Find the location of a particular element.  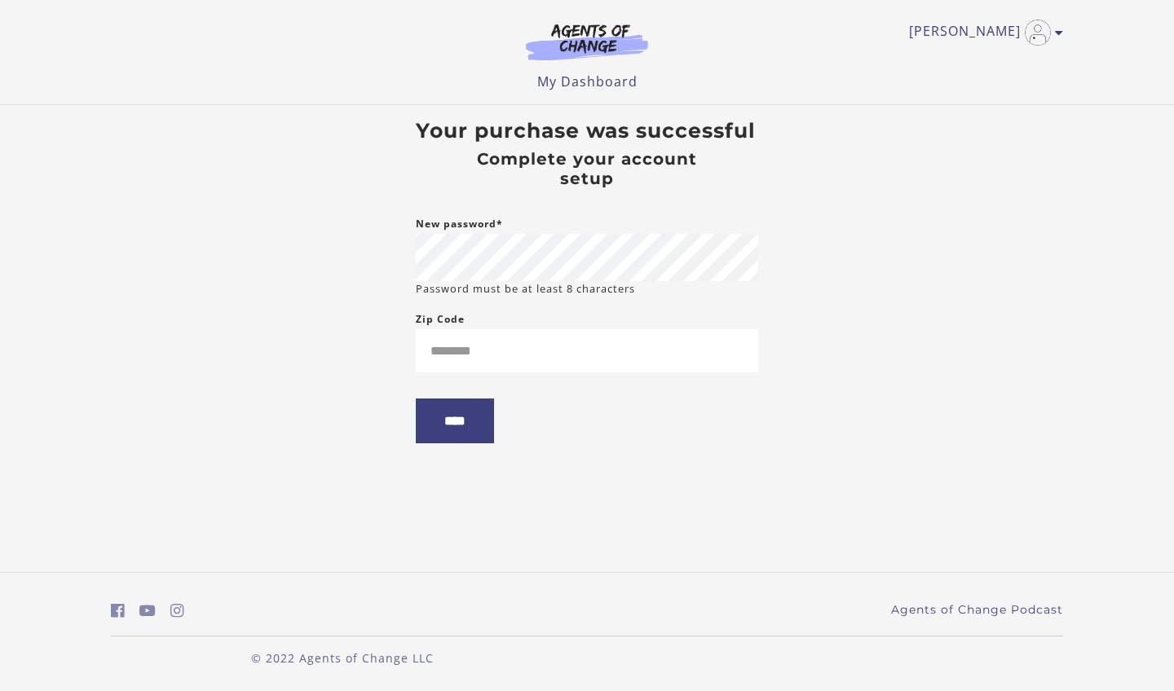

p: © 2022 Agents of Change LLC is located at coordinates (342, 658).